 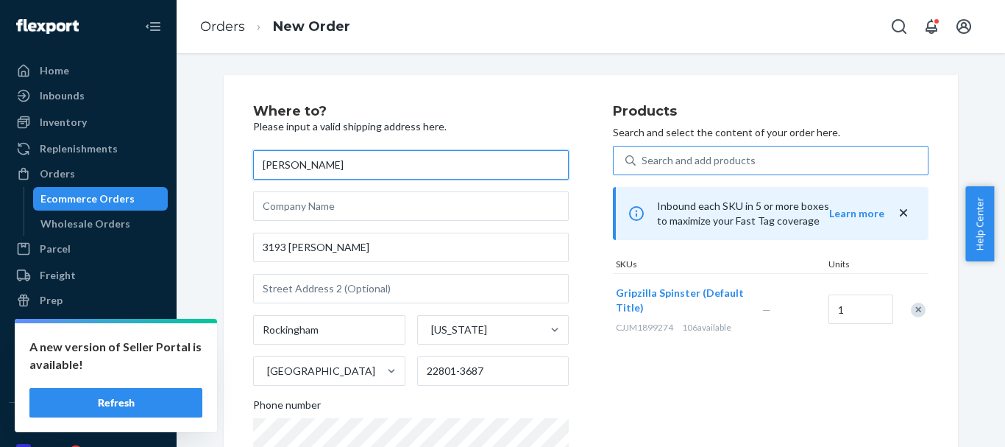 I want to click on input: Street Address 2 (Optional), so click(x=411, y=289).